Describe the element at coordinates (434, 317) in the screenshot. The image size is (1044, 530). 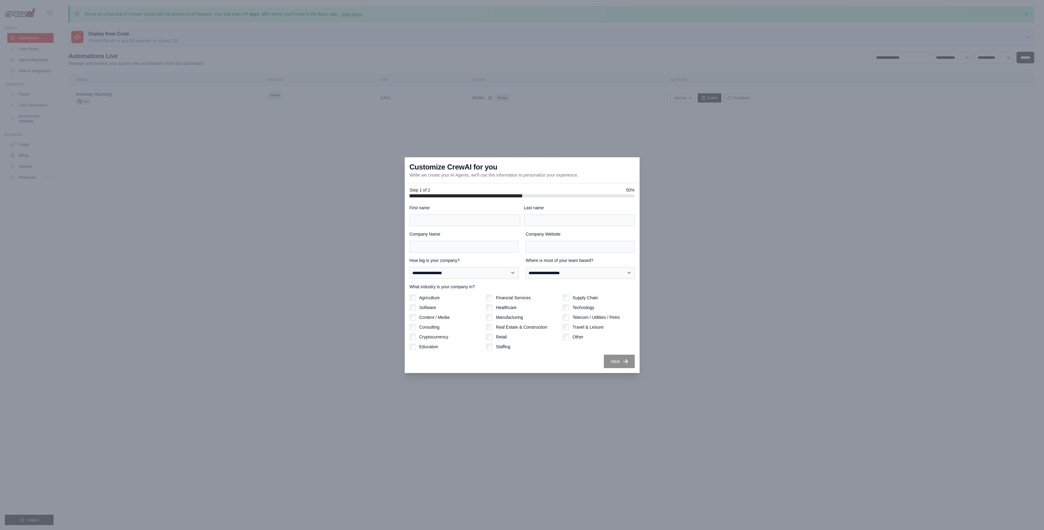
I see `label: Content / Media` at that location.